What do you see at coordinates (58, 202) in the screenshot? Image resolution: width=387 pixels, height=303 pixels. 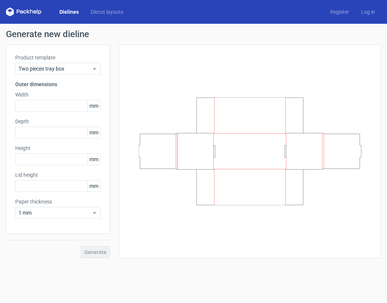 I see `label: Paper thickness` at bounding box center [58, 202].